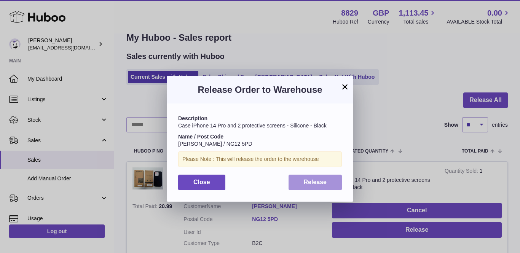 Image resolution: width=520 pixels, height=253 pixels. What do you see at coordinates (260, 90) in the screenshot?
I see `h3: Release Order to Warehouse` at bounding box center [260, 90].